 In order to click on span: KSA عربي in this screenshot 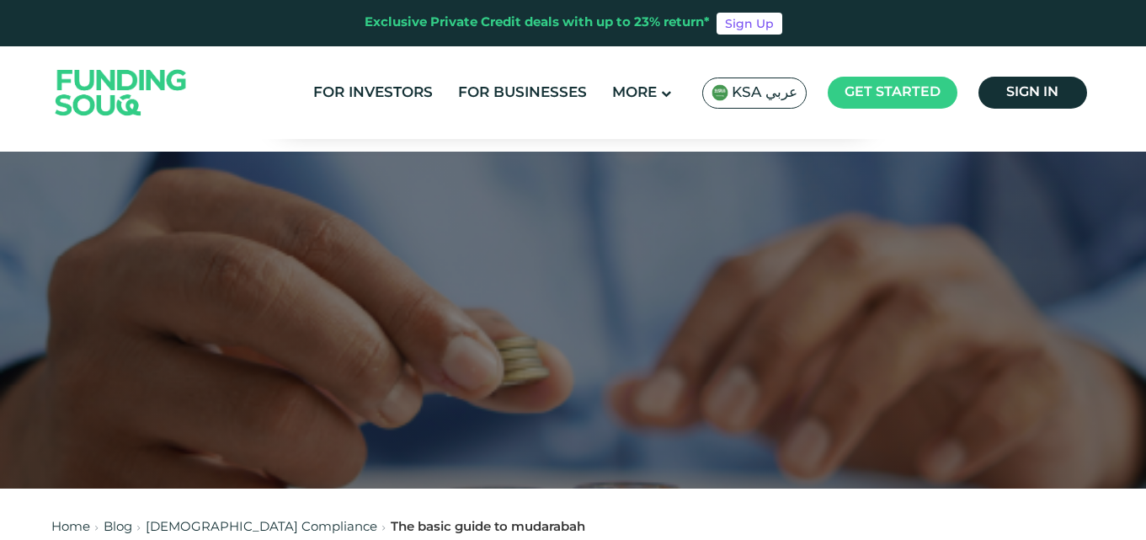, I will do `click(765, 93)`.